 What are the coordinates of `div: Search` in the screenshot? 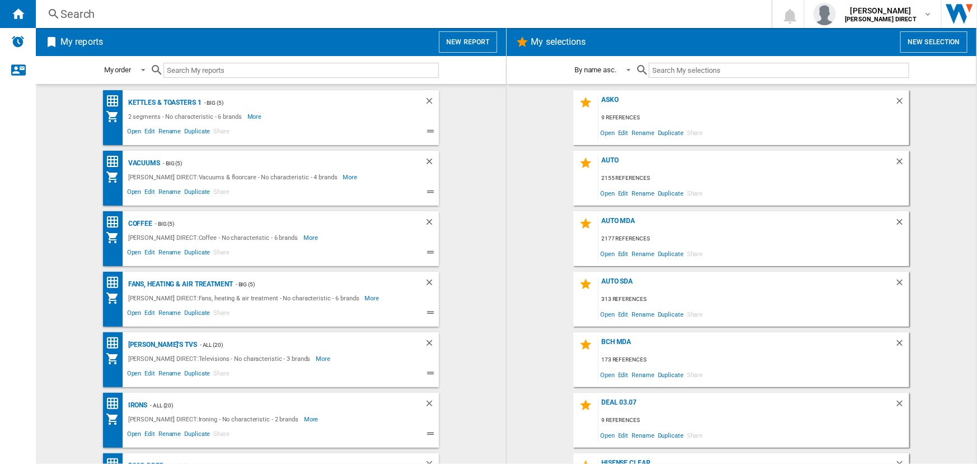 It's located at (402, 14).